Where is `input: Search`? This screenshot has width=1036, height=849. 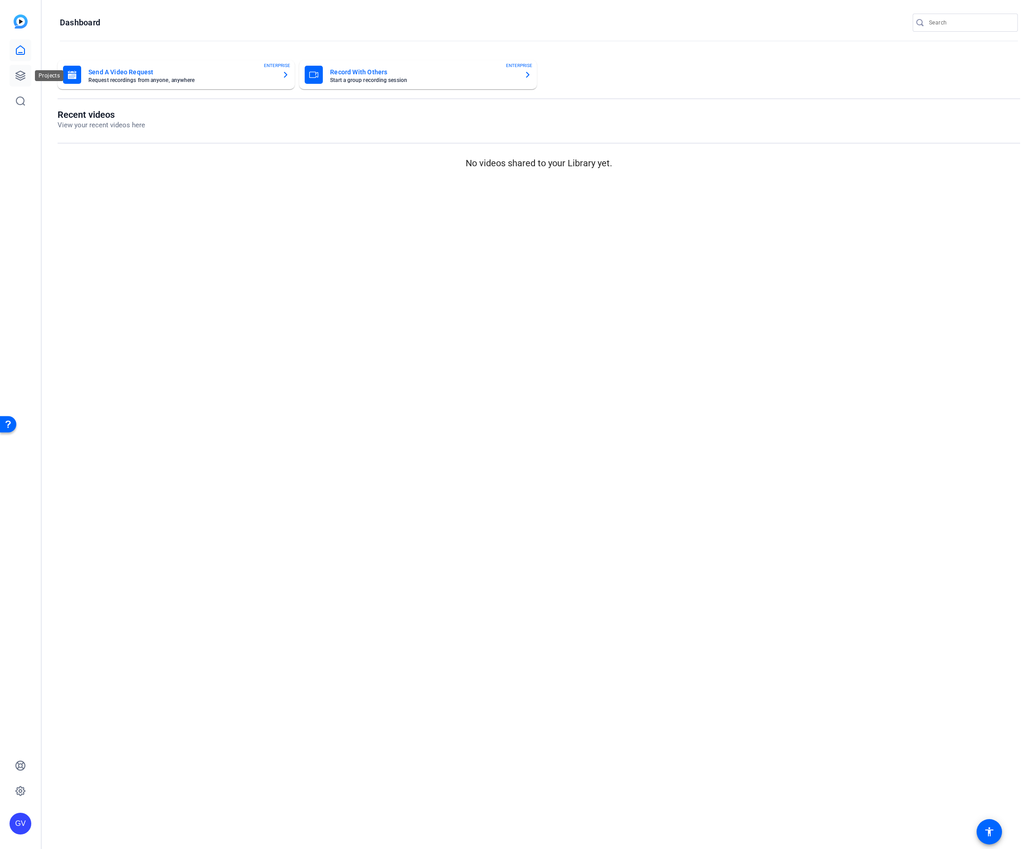 input: Search is located at coordinates (969, 23).